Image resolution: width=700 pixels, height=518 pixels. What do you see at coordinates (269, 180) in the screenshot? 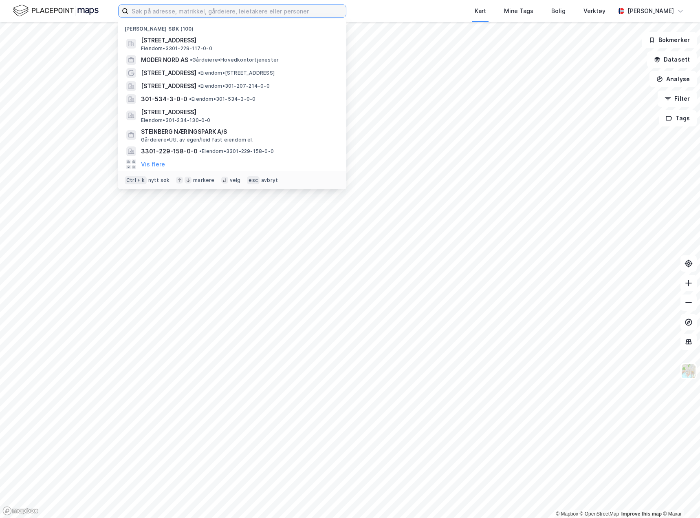
I see `div: avbryt` at bounding box center [269, 180].